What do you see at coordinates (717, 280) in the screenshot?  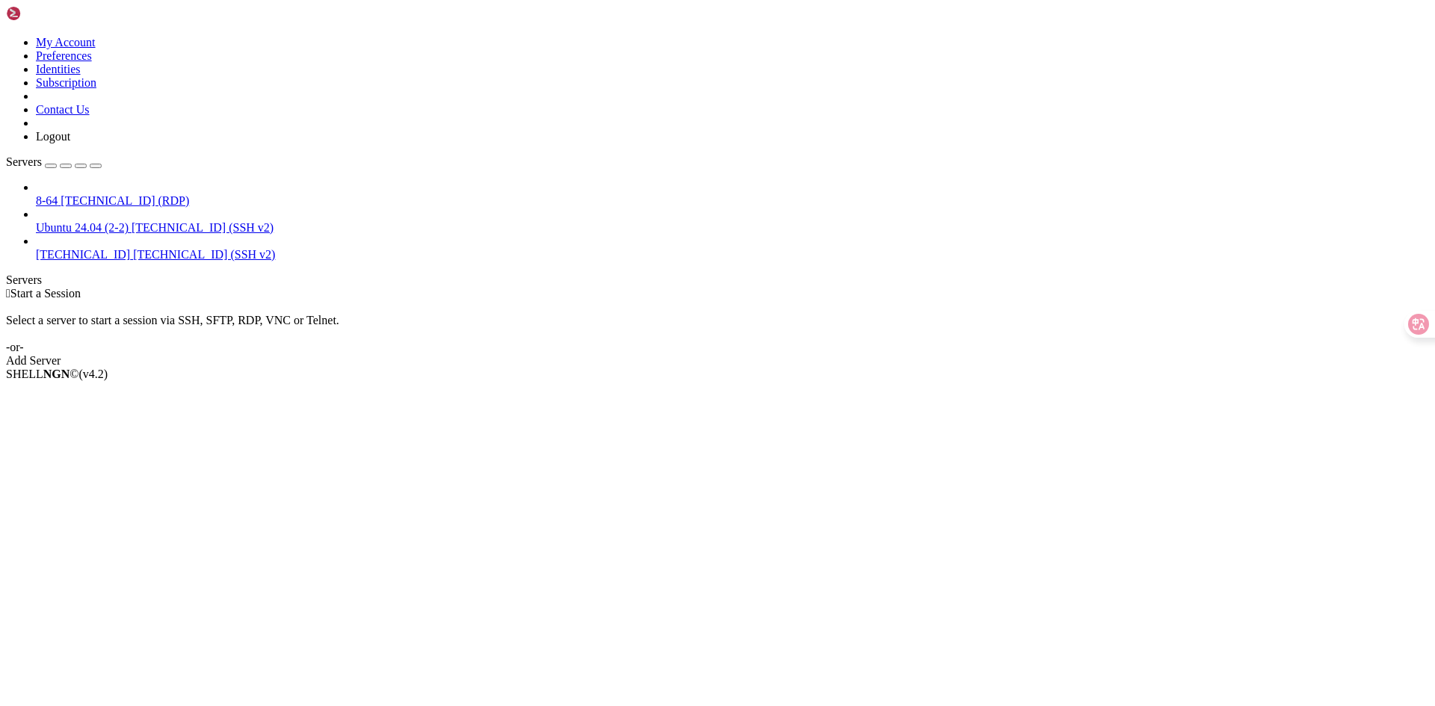 I see `div: Servers` at bounding box center [717, 280].